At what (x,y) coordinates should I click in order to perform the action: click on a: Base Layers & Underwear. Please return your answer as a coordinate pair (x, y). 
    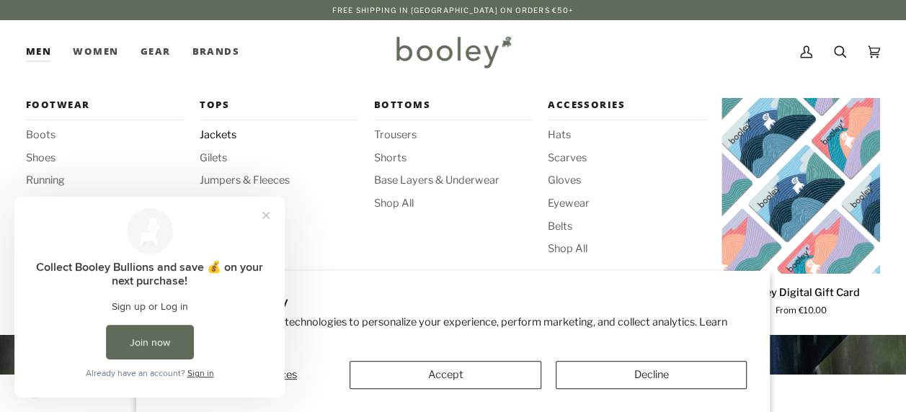
    Looking at the image, I should click on (454, 181).